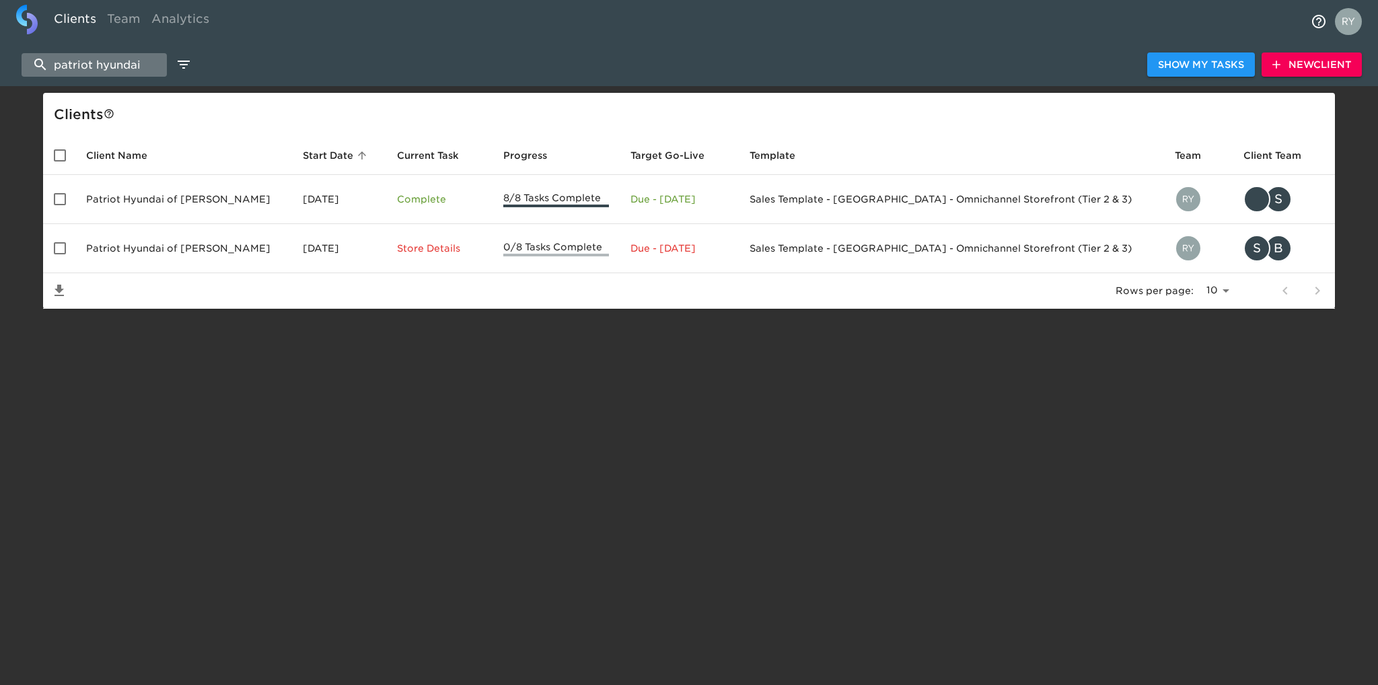 The height and width of the screenshot is (685, 1378). I want to click on span: Start Date, so click(337, 155).